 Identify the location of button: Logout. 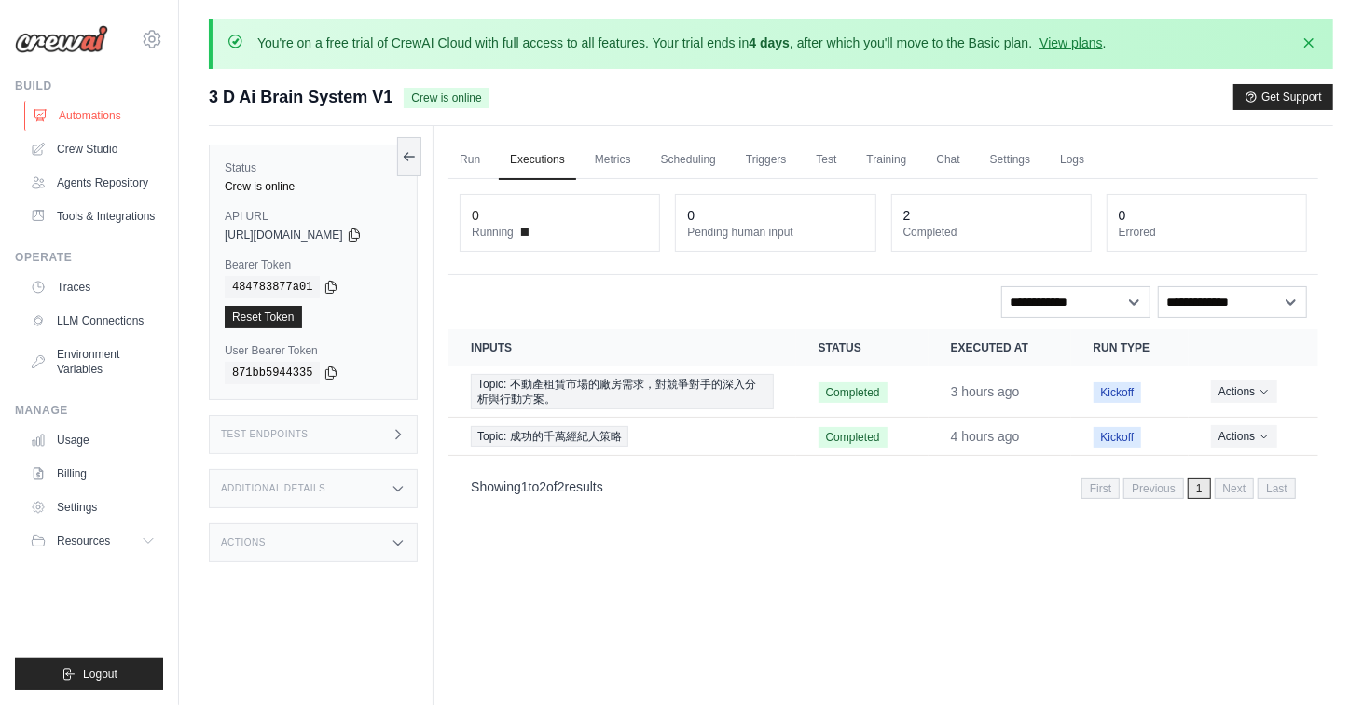
(89, 674).